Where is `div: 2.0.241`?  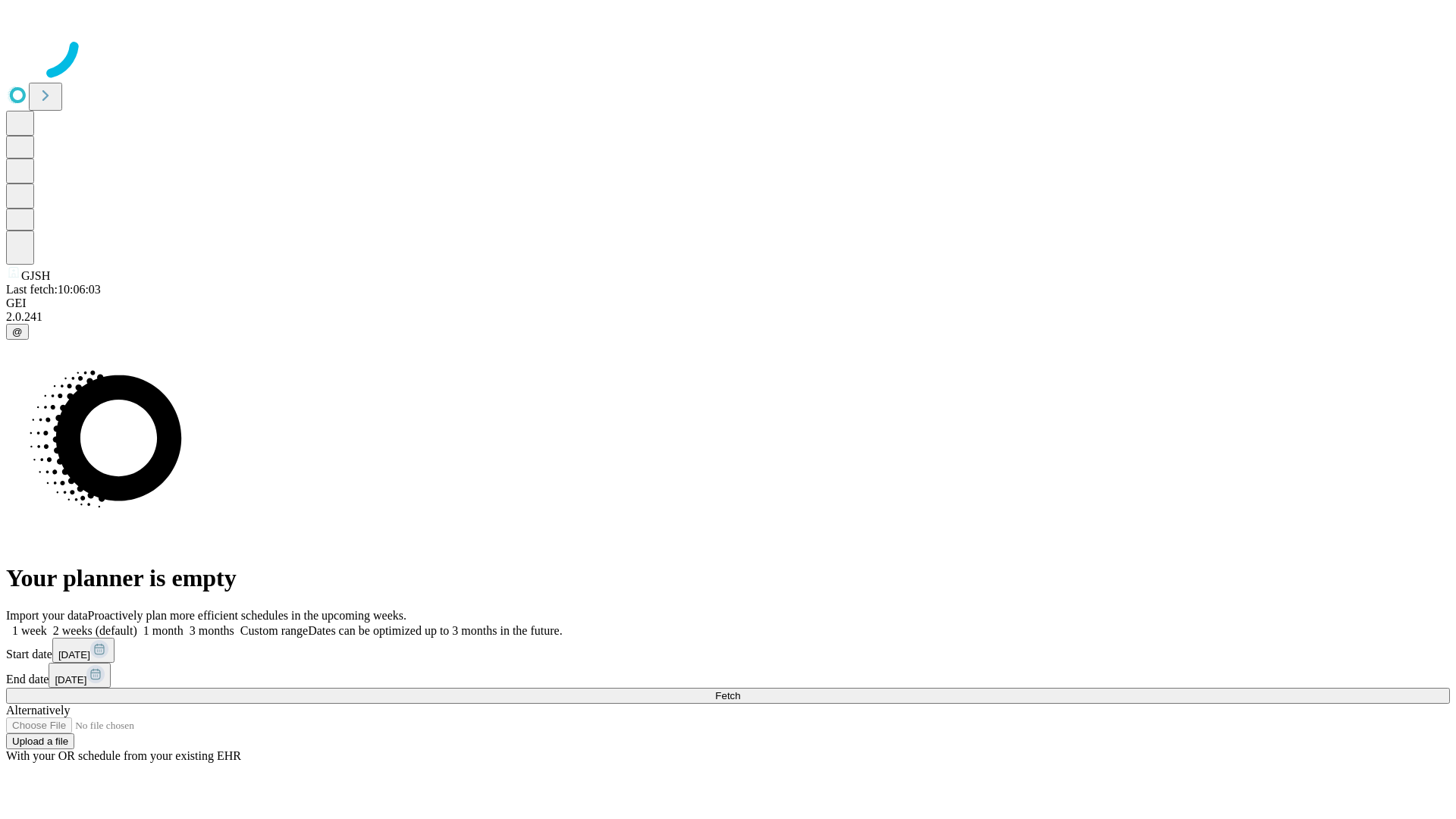
div: 2.0.241 is located at coordinates (728, 317).